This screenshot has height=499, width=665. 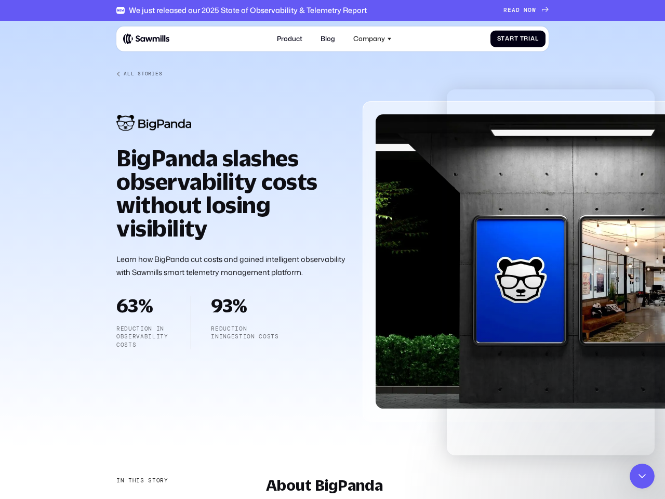 I want to click on h2: 93%, so click(x=245, y=305).